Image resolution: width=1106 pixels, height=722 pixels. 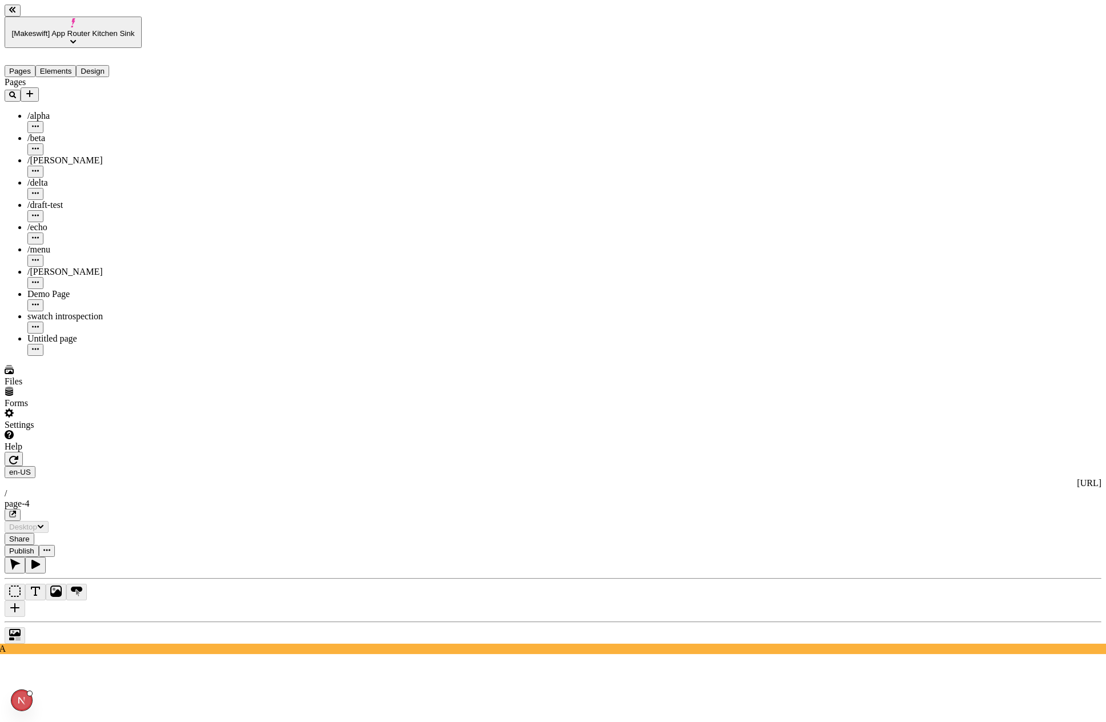 What do you see at coordinates (56, 71) in the screenshot?
I see `button: Elements` at bounding box center [56, 71].